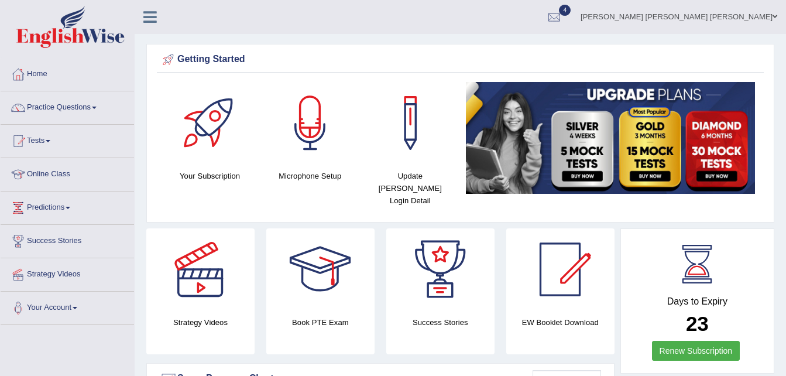 The width and height of the screenshot is (786, 376). I want to click on div: Getting Started, so click(460, 60).